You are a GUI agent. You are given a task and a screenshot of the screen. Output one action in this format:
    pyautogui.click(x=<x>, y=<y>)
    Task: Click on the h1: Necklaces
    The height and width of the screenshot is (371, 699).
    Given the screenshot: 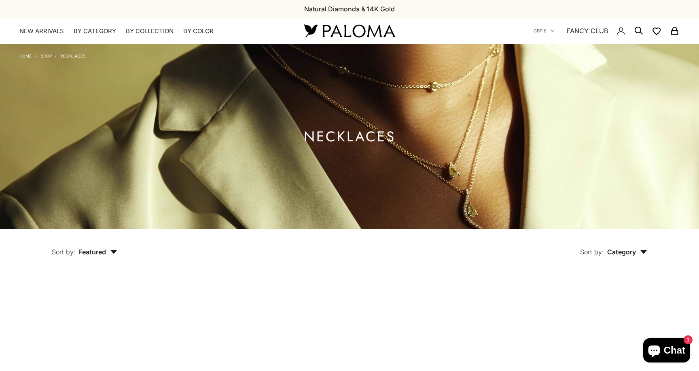 What is the action you would take?
    pyautogui.click(x=350, y=136)
    